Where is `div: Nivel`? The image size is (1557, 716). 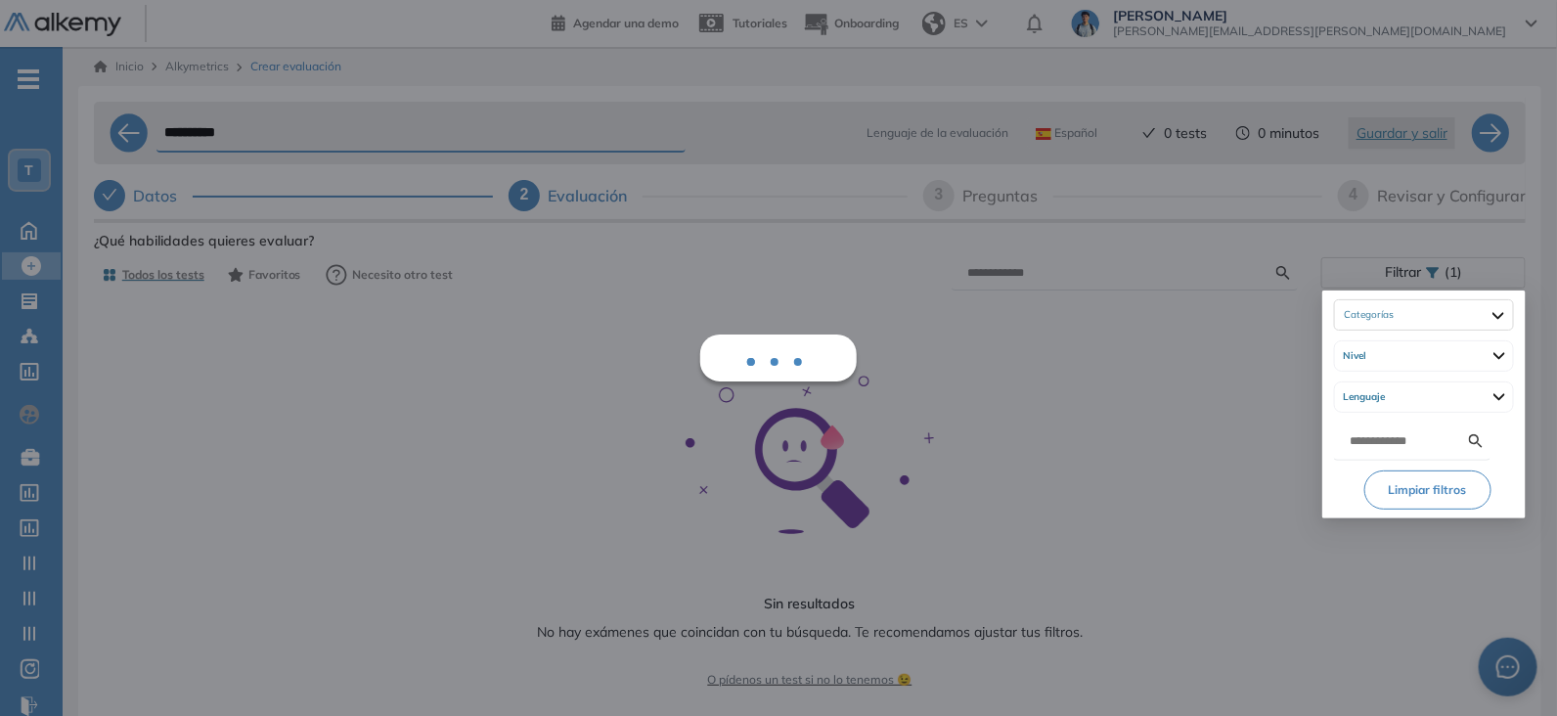
div: Nivel is located at coordinates (1424, 356).